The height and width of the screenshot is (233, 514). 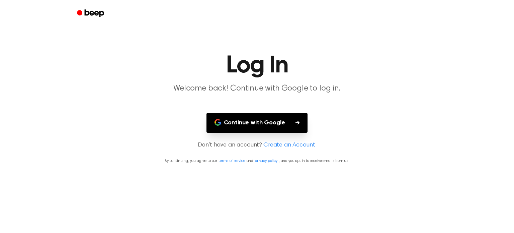 I want to click on p: Don't have an account?, so click(x=257, y=145).